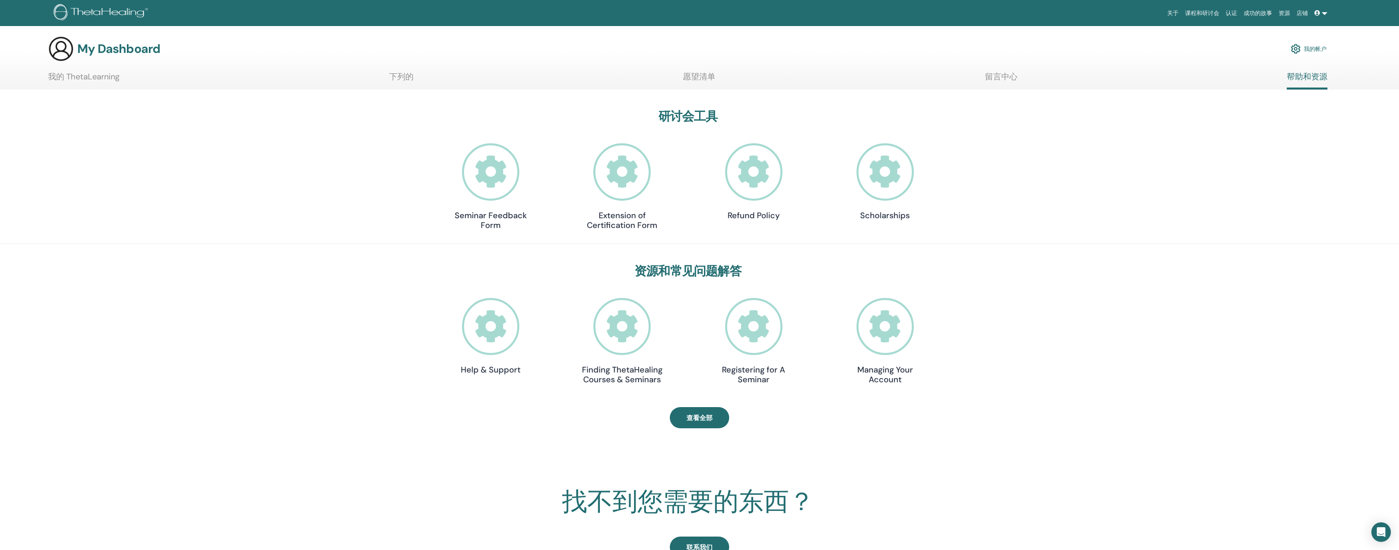  I want to click on img: generic-user-icon.jpg, so click(61, 49).